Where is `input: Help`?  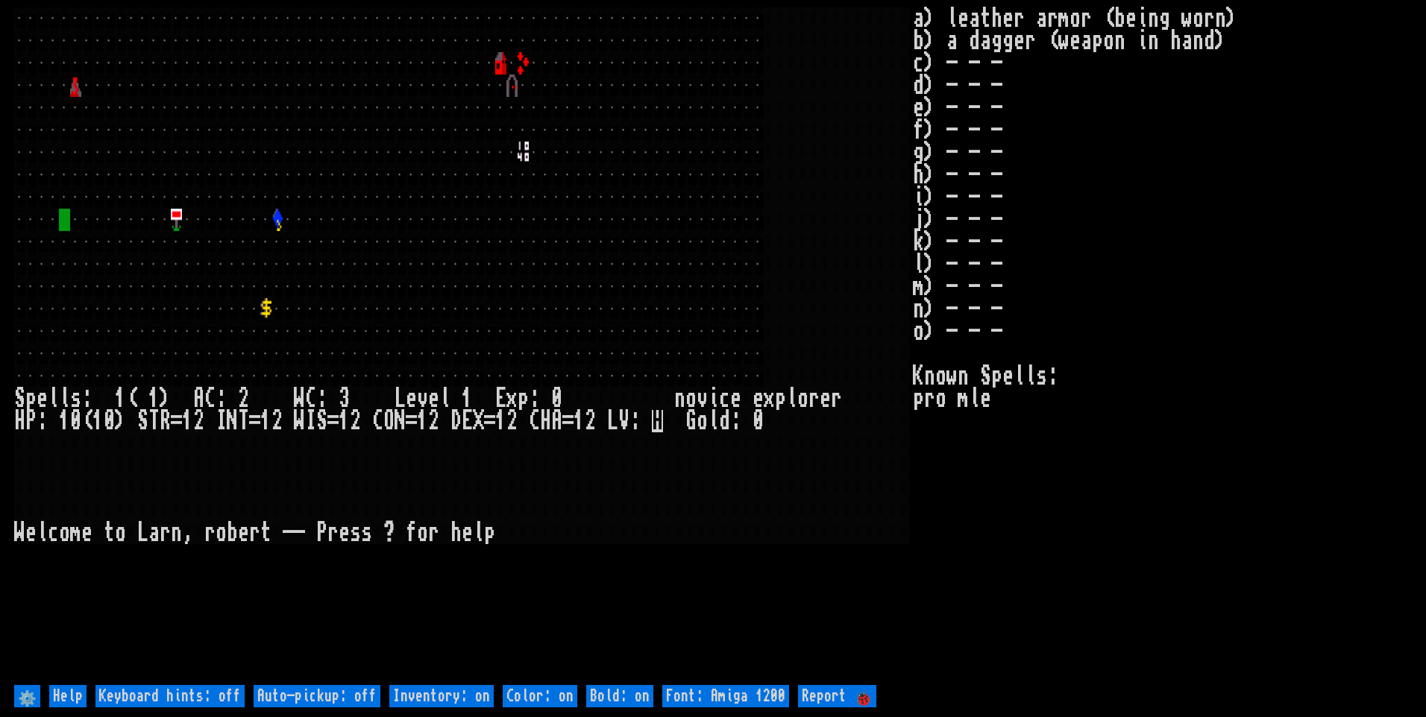 input: Help is located at coordinates (68, 696).